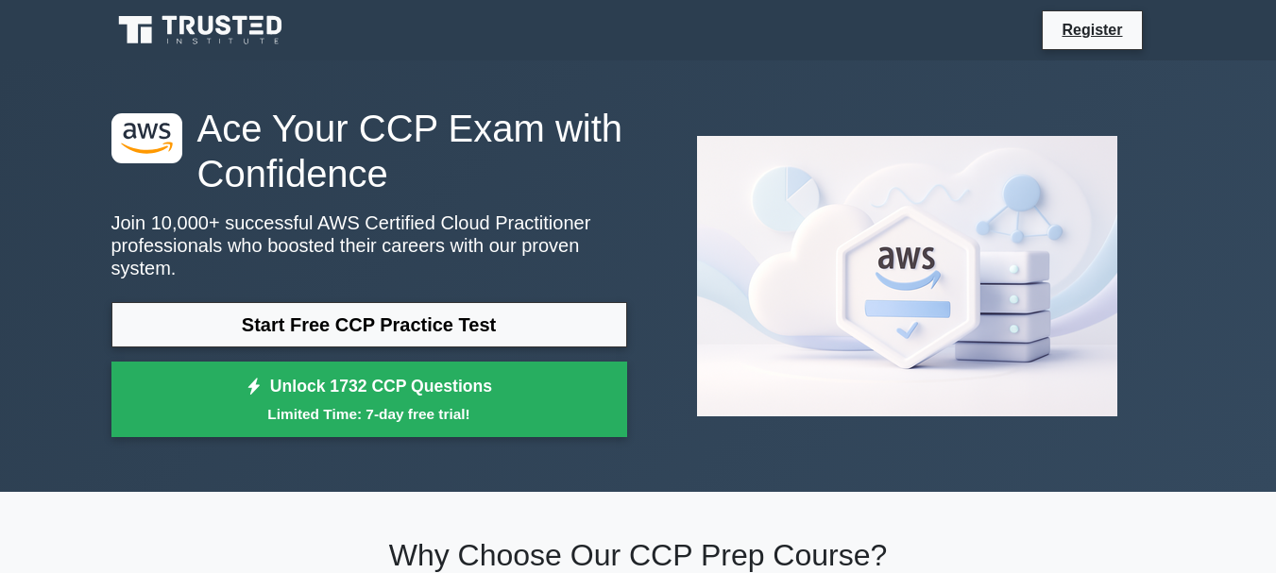 This screenshot has width=1276, height=573. I want to click on p: Join 10,000+ successful AWS Certified Cloud Practitioner professionals who boosted their careers ..., so click(369, 246).